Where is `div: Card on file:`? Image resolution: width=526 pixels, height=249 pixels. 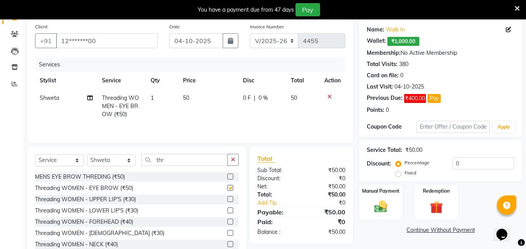
div: Card on file: is located at coordinates (382, 75).